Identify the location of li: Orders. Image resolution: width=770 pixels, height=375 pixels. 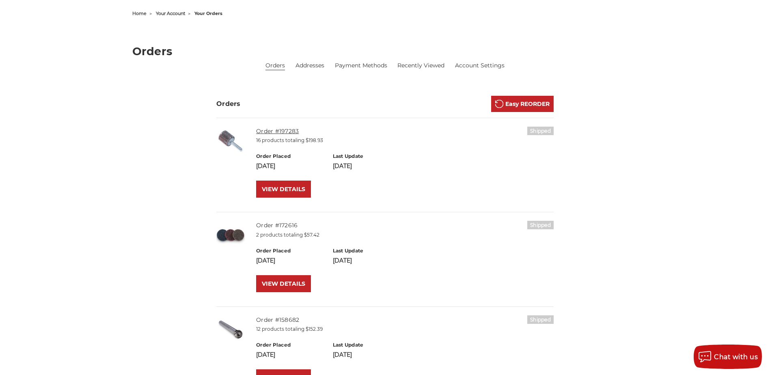
(275, 66).